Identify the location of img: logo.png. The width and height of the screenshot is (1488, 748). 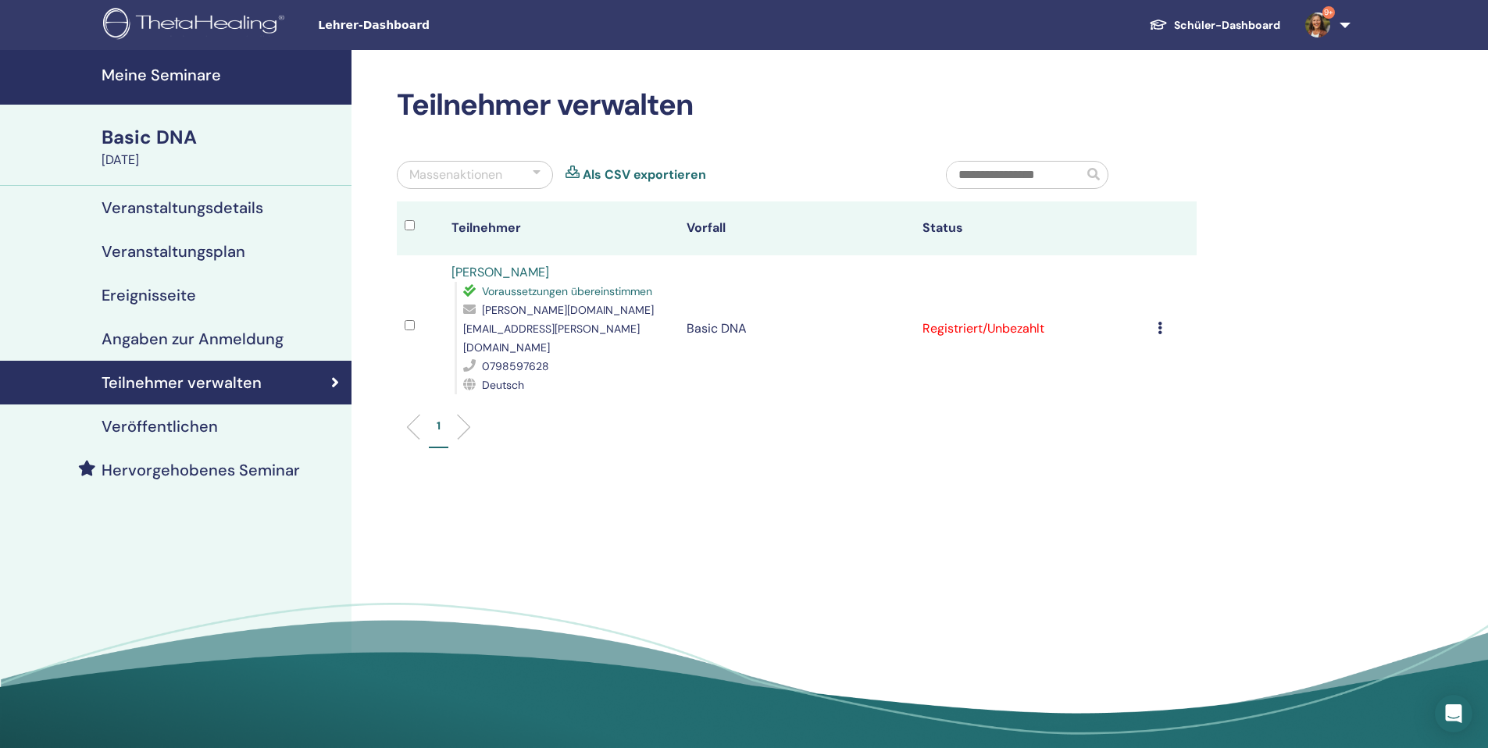
(196, 25).